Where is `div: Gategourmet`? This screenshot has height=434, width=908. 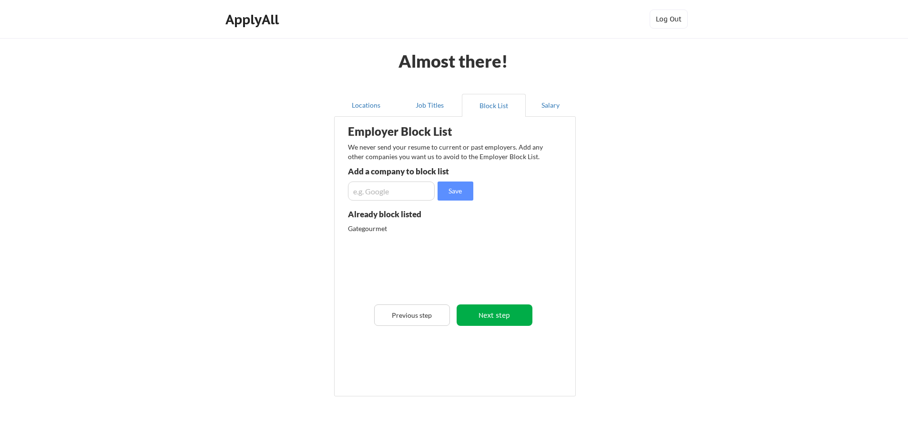
div: Gategourmet is located at coordinates (398, 229).